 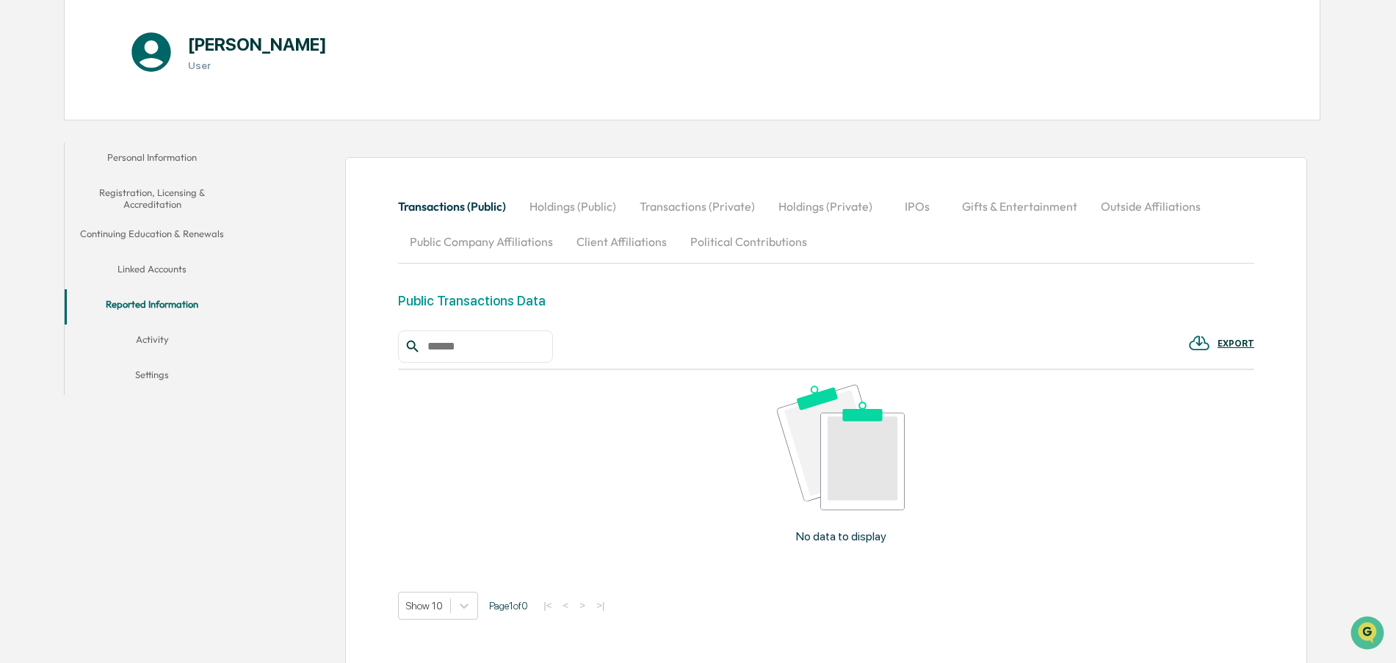 I want to click on span: Data Lookup, so click(x=61, y=220).